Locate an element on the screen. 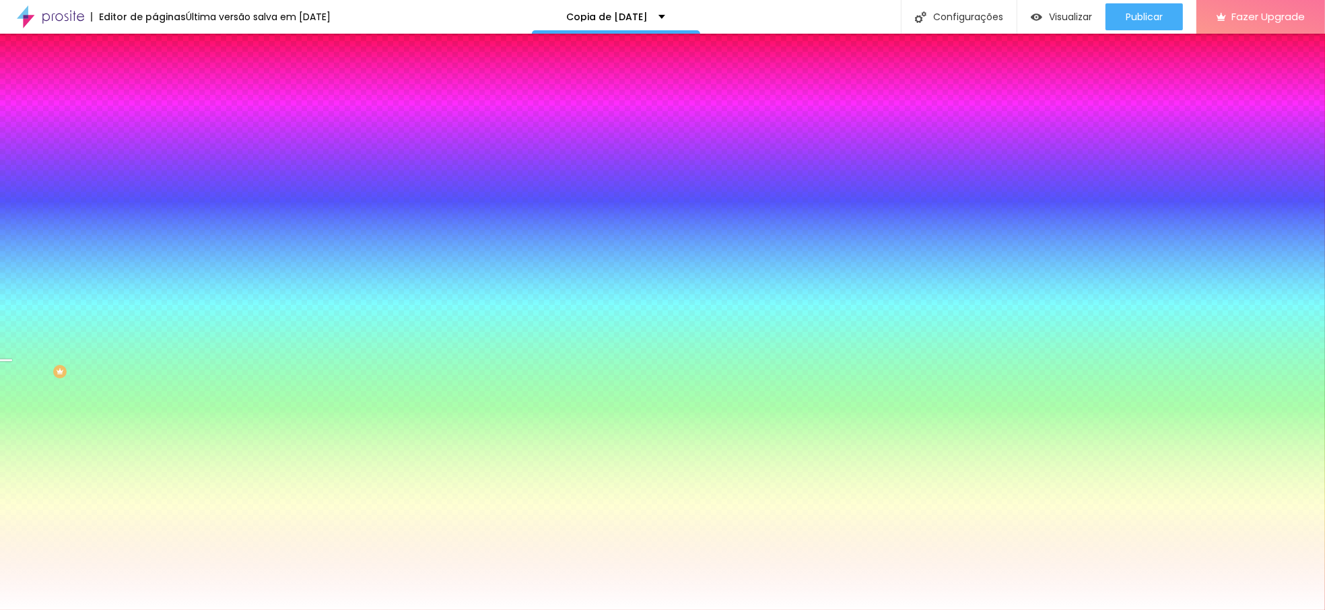  span: Fazer Upgrade is located at coordinates (1268, 16).